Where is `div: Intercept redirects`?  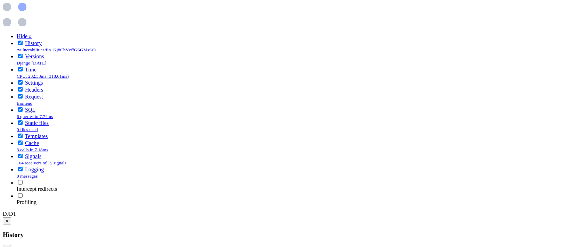
div: Intercept redirects is located at coordinates (298, 189).